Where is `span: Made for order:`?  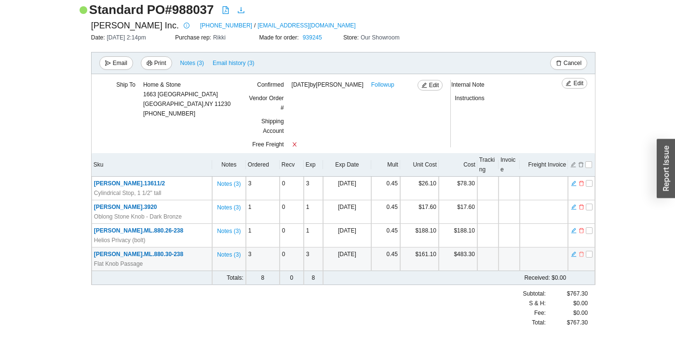
span: Made for order: is located at coordinates (280, 38).